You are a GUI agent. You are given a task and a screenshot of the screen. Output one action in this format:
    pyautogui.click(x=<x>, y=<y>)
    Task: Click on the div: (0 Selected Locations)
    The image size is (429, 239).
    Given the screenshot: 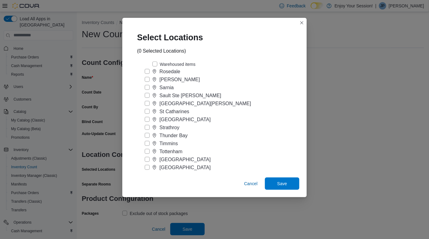 What is the action you would take?
    pyautogui.click(x=161, y=51)
    